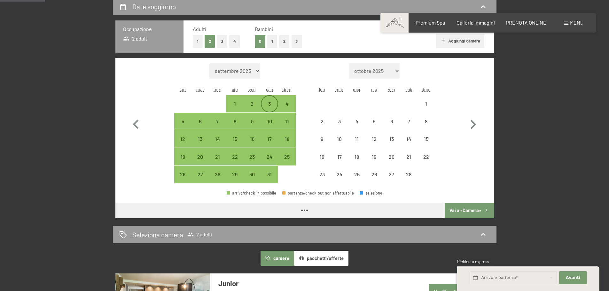 This screenshot has width=609, height=291. Describe the element at coordinates (357, 162) in the screenshot. I see `div: 18` at that location.